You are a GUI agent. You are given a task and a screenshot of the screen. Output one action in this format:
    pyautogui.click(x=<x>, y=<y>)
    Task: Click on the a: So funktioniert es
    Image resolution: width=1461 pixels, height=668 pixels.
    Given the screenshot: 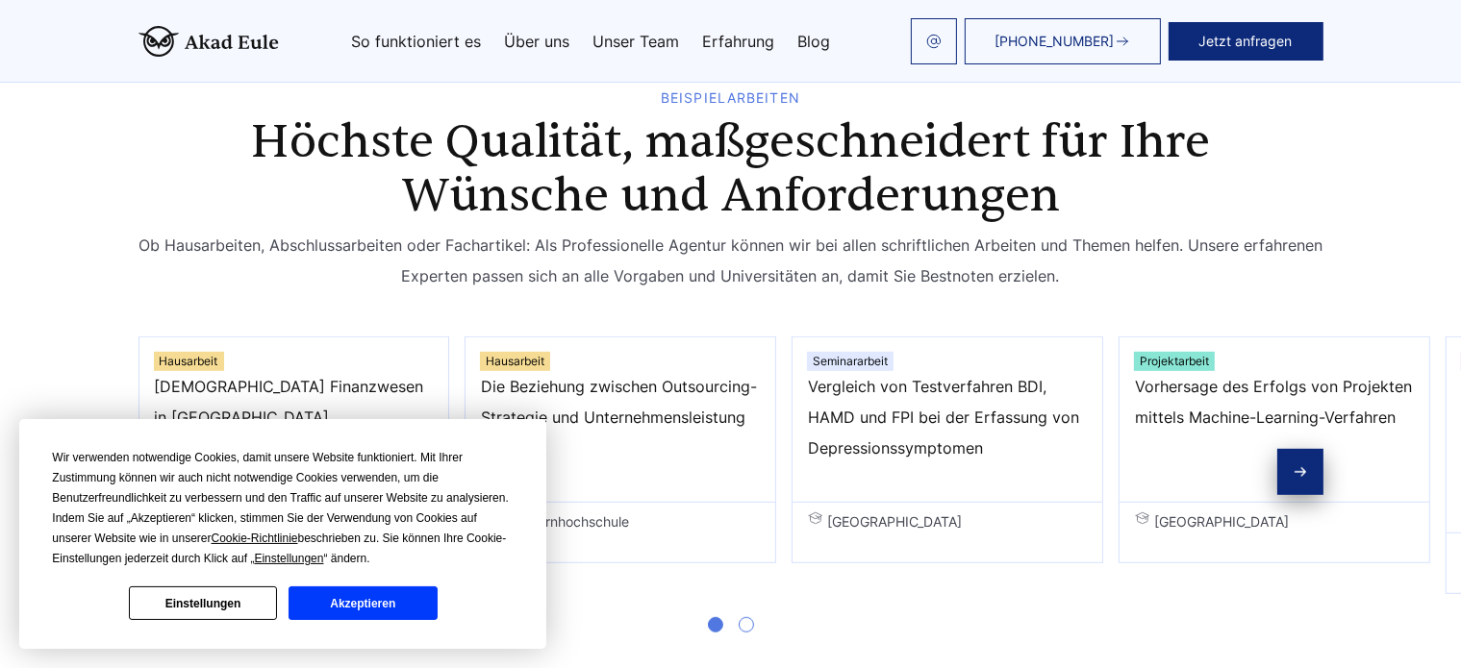 What is the action you would take?
    pyautogui.click(x=415, y=41)
    